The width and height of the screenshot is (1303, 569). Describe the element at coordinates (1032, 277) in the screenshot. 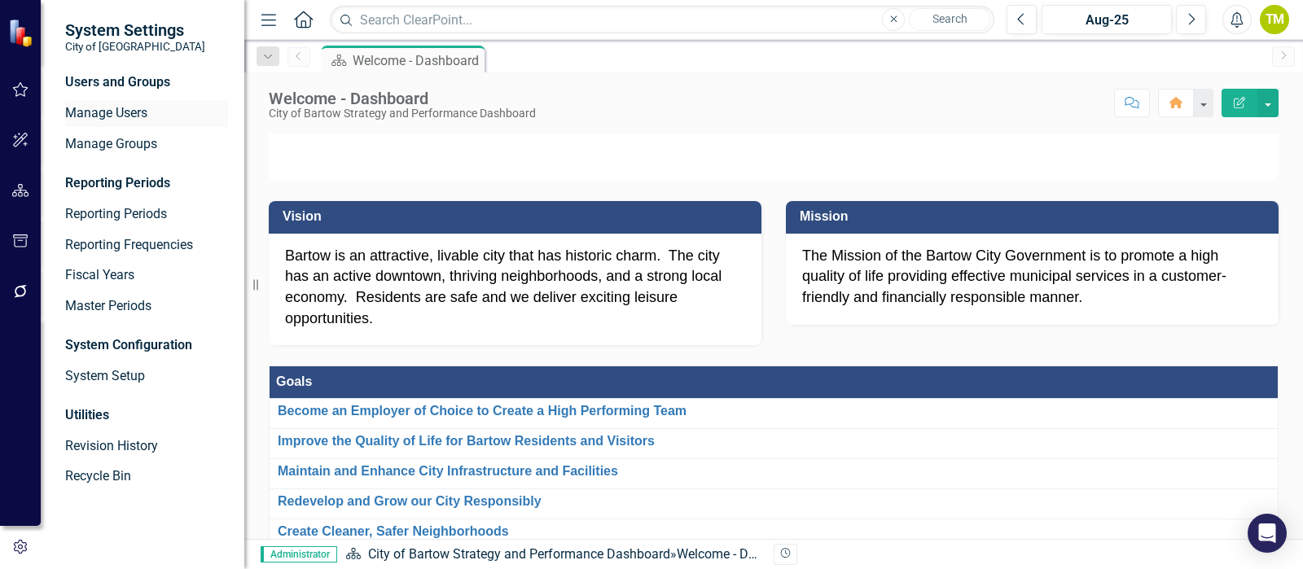

I see `p: The Mission of the Bartow City Government is to promote a high quality of life providing effectiv...` at that location.